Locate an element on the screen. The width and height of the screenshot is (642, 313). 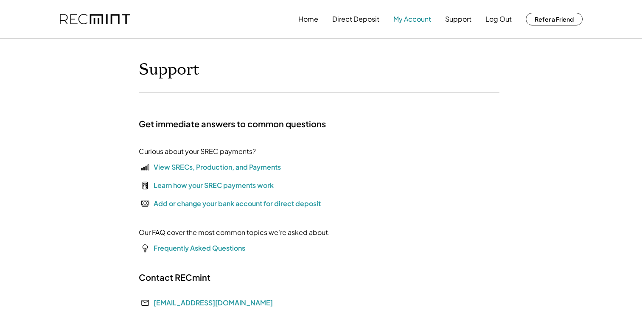
h1: Support is located at coordinates (169, 70).